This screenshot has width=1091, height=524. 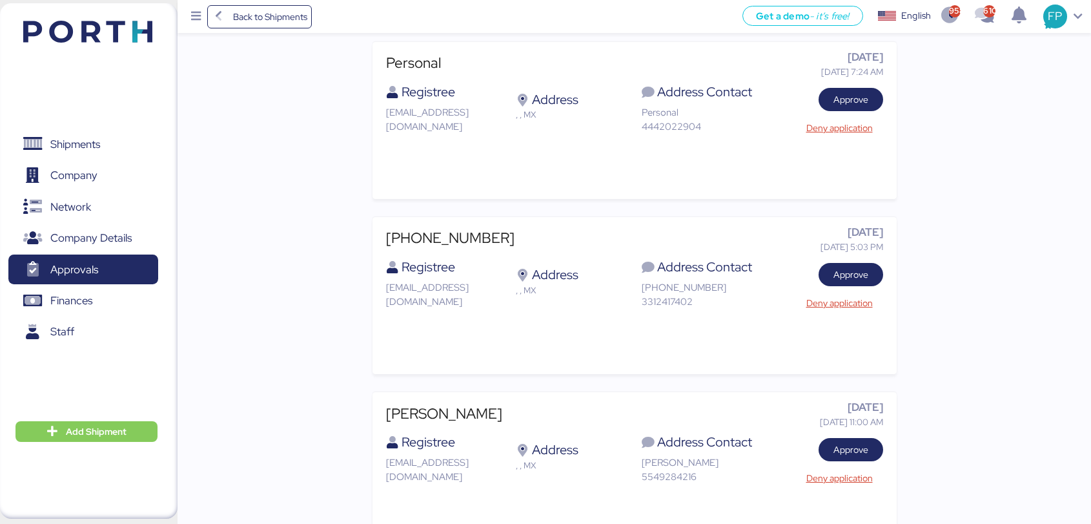 I want to click on div: 5549284216, so click(x=702, y=477).